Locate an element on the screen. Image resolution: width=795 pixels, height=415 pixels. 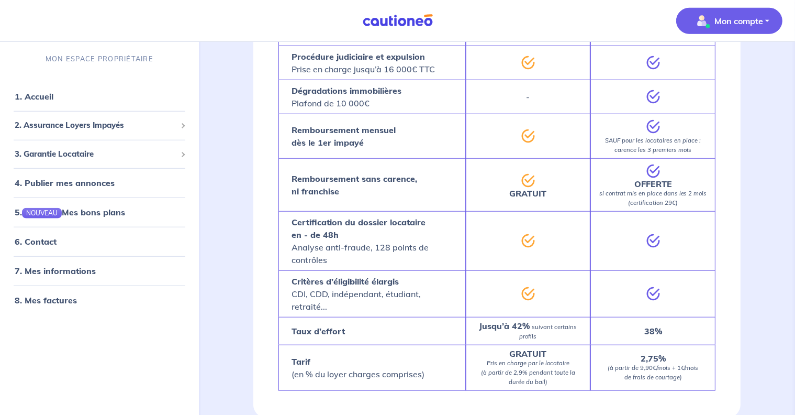
p: MON ESPACE PROPRIÉTAIRE is located at coordinates (99, 59).